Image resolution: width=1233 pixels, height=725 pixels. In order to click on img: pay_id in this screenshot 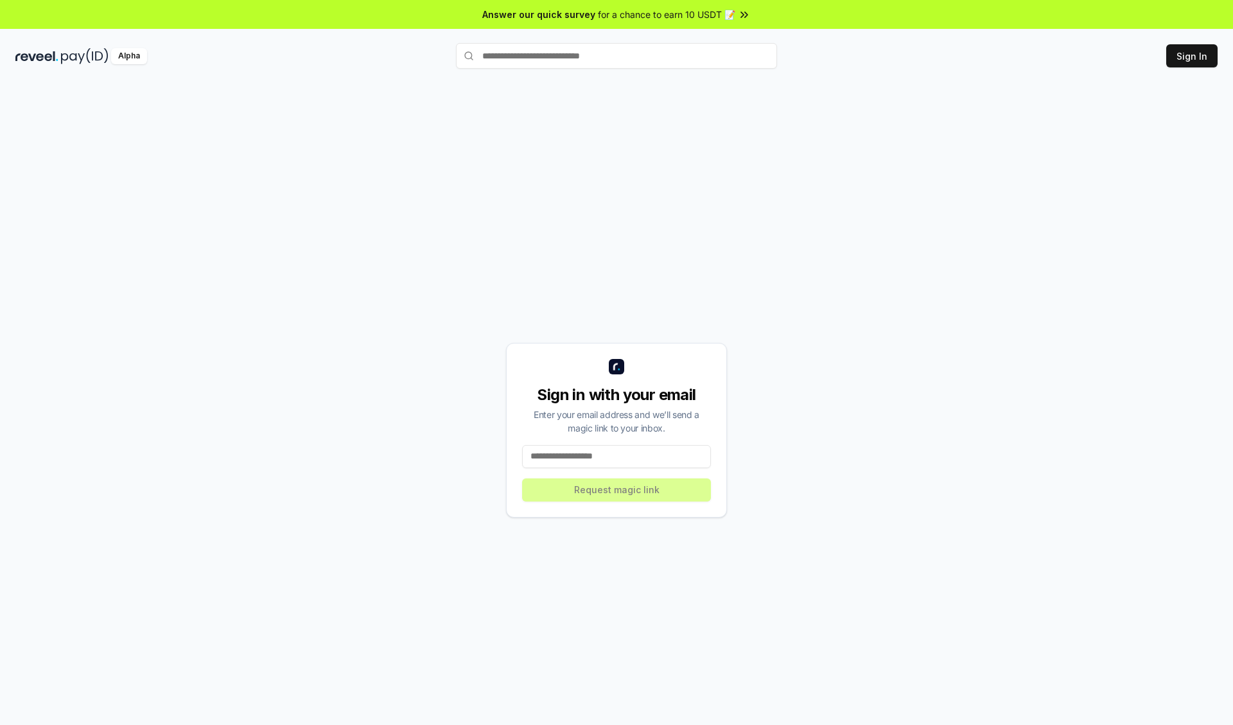, I will do `click(85, 56)`.